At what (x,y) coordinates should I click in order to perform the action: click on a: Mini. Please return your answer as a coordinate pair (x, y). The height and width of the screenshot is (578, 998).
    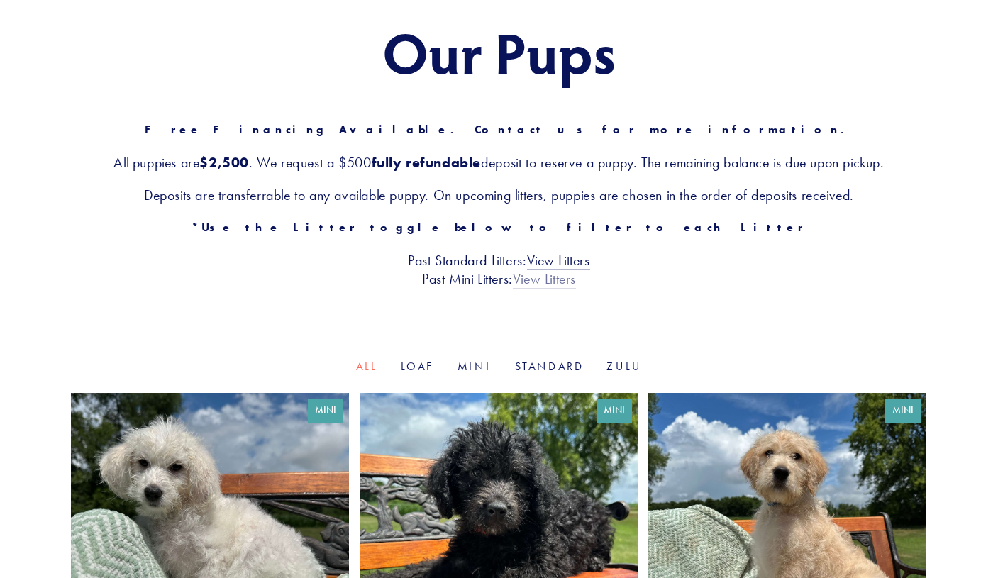
    Looking at the image, I should click on (474, 366).